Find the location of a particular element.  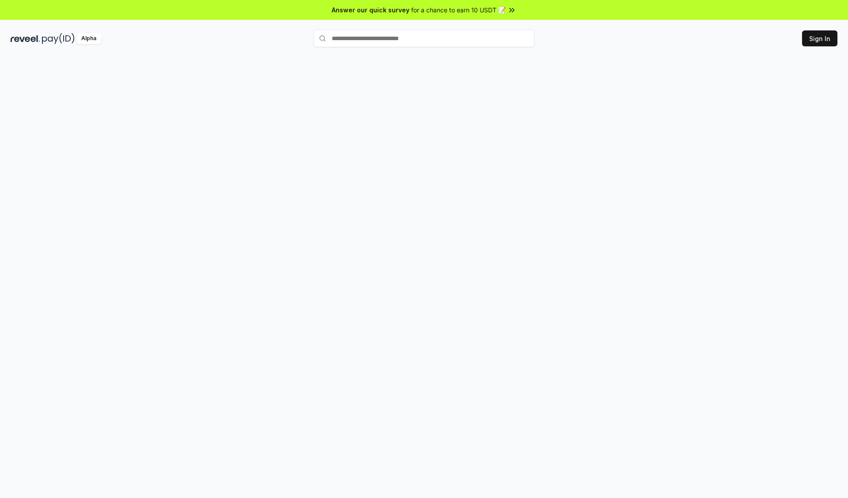

span: for a chance to earn 10 USDT 📝 is located at coordinates (458, 10).